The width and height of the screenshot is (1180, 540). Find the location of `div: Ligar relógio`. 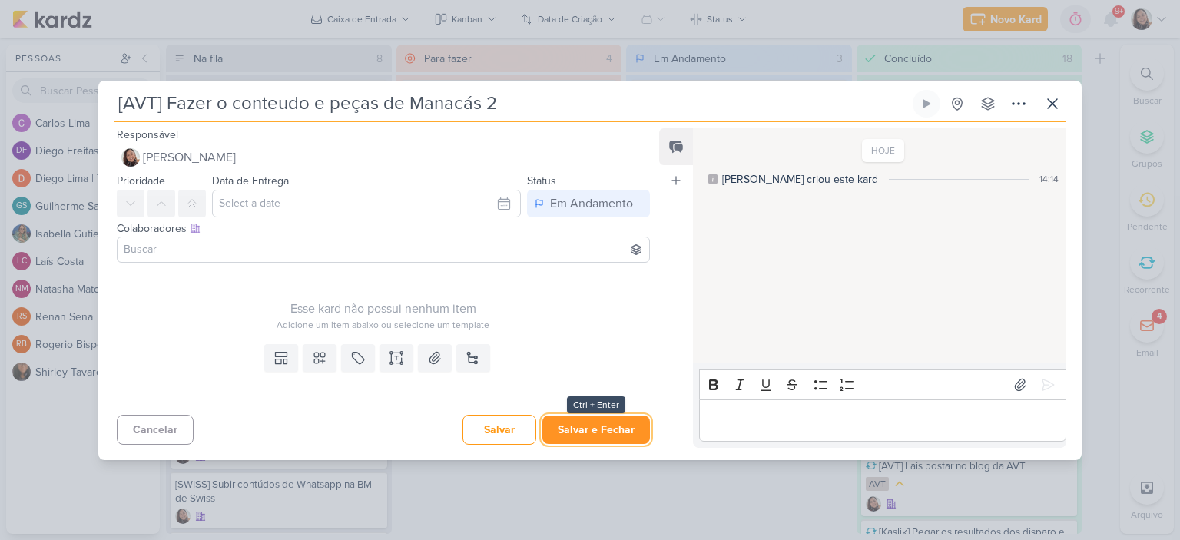

div: Ligar relógio is located at coordinates (926, 104).